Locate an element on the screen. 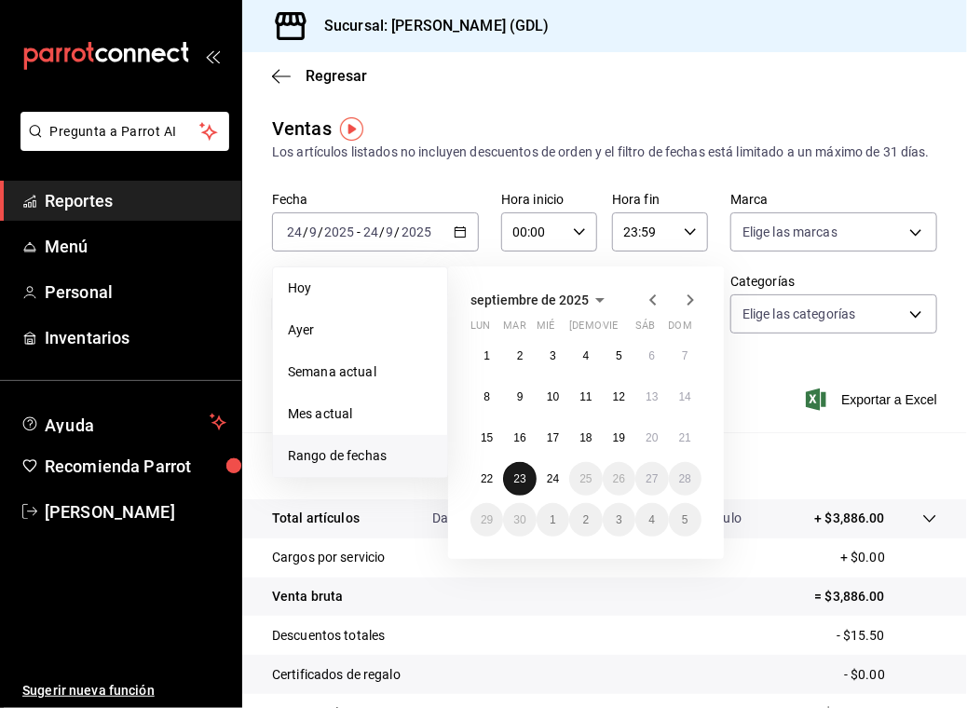 Image resolution: width=967 pixels, height=708 pixels. button: 9 de septiembre de 2025 is located at coordinates (519, 397).